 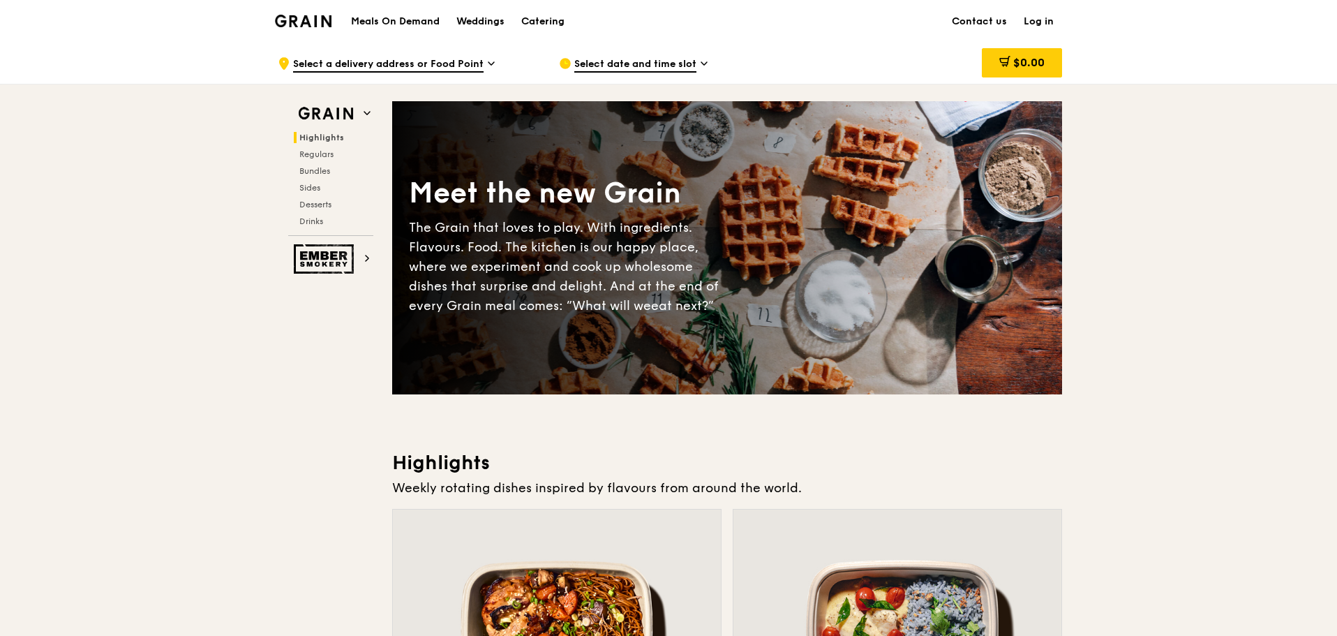 I want to click on h1: Meals On Demand, so click(x=395, y=22).